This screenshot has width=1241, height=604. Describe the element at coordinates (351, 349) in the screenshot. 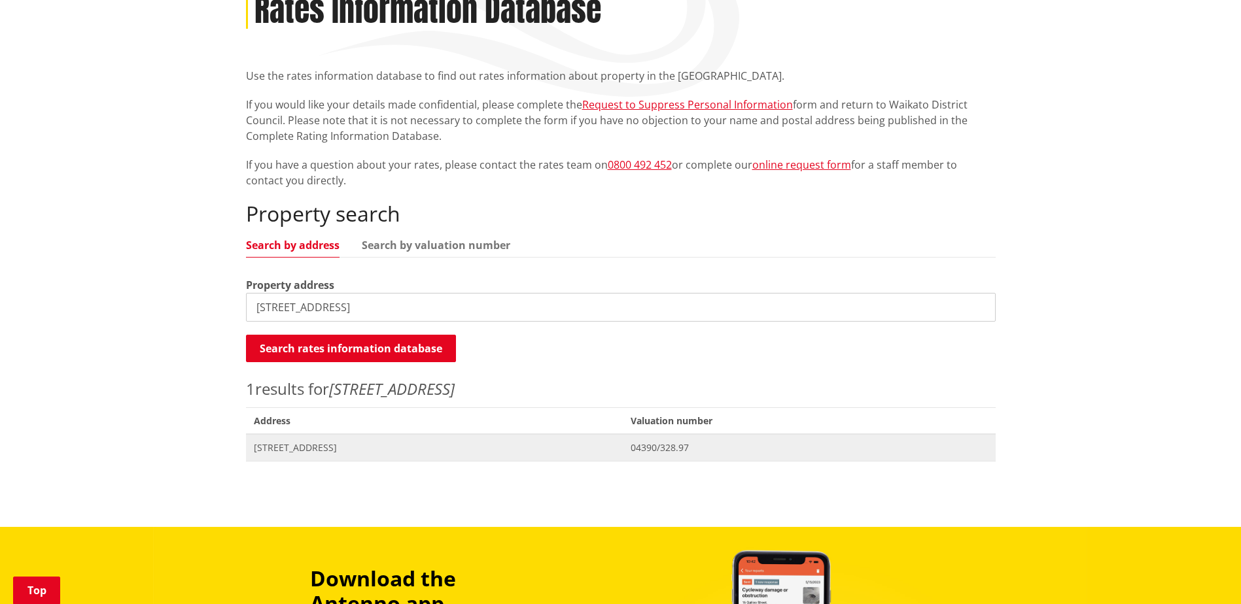

I see `button: Search rates information database` at that location.